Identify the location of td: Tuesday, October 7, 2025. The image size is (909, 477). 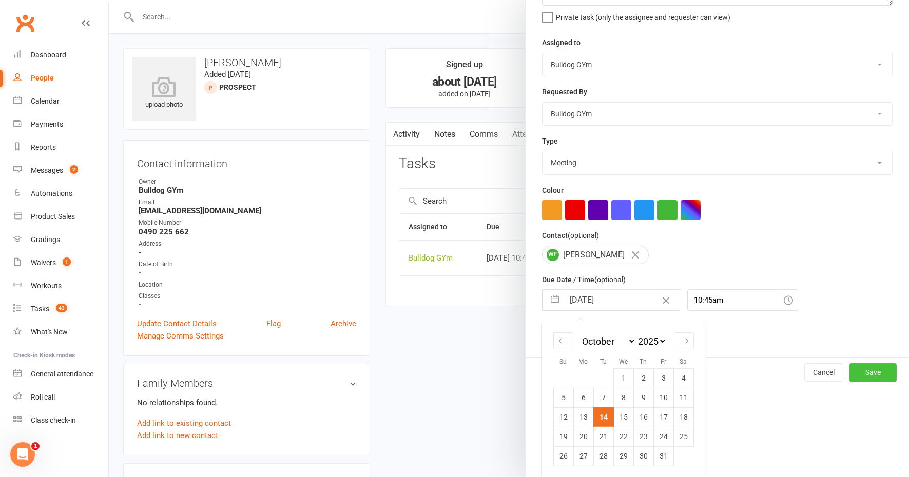
(603, 398).